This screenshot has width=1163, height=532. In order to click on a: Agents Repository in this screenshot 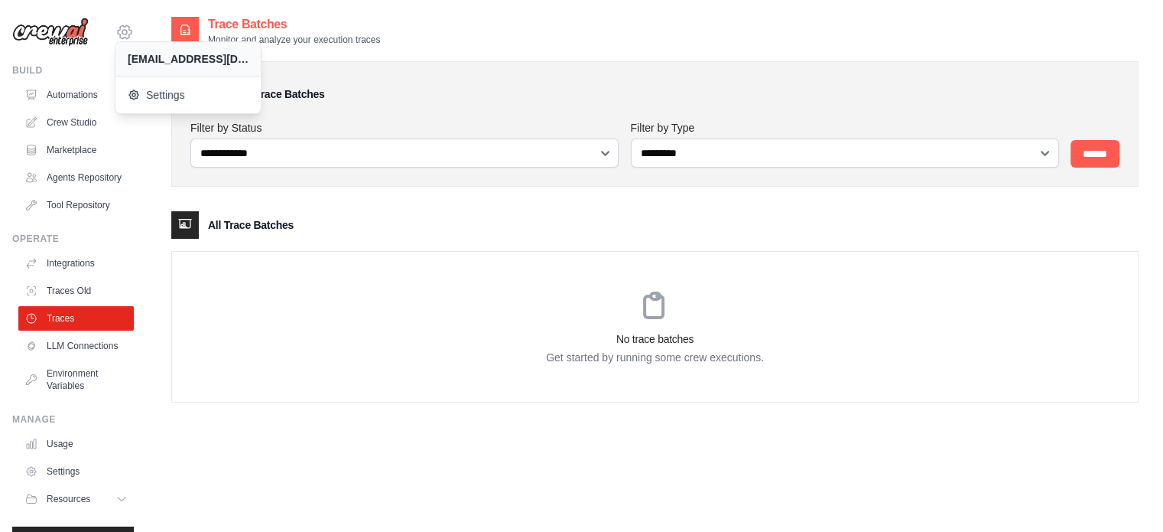, I will do `click(76, 177)`.